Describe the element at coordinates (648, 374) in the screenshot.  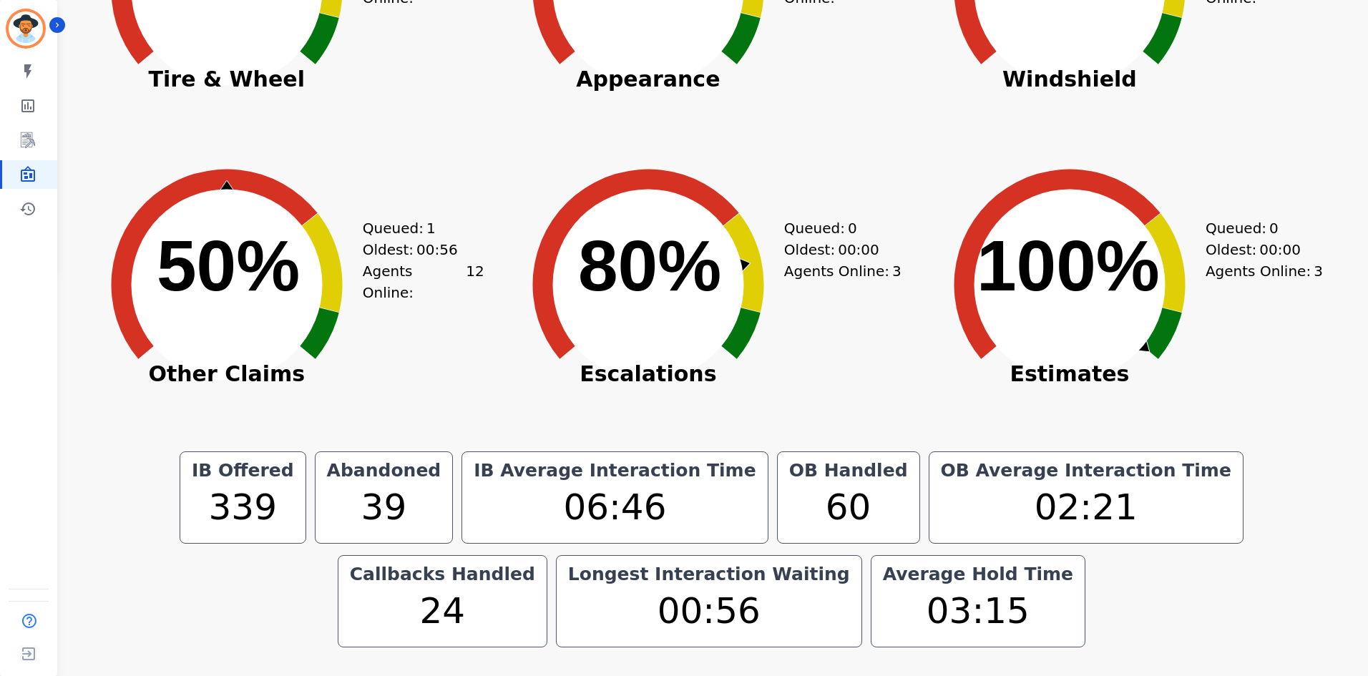
I see `span: Escalations` at that location.